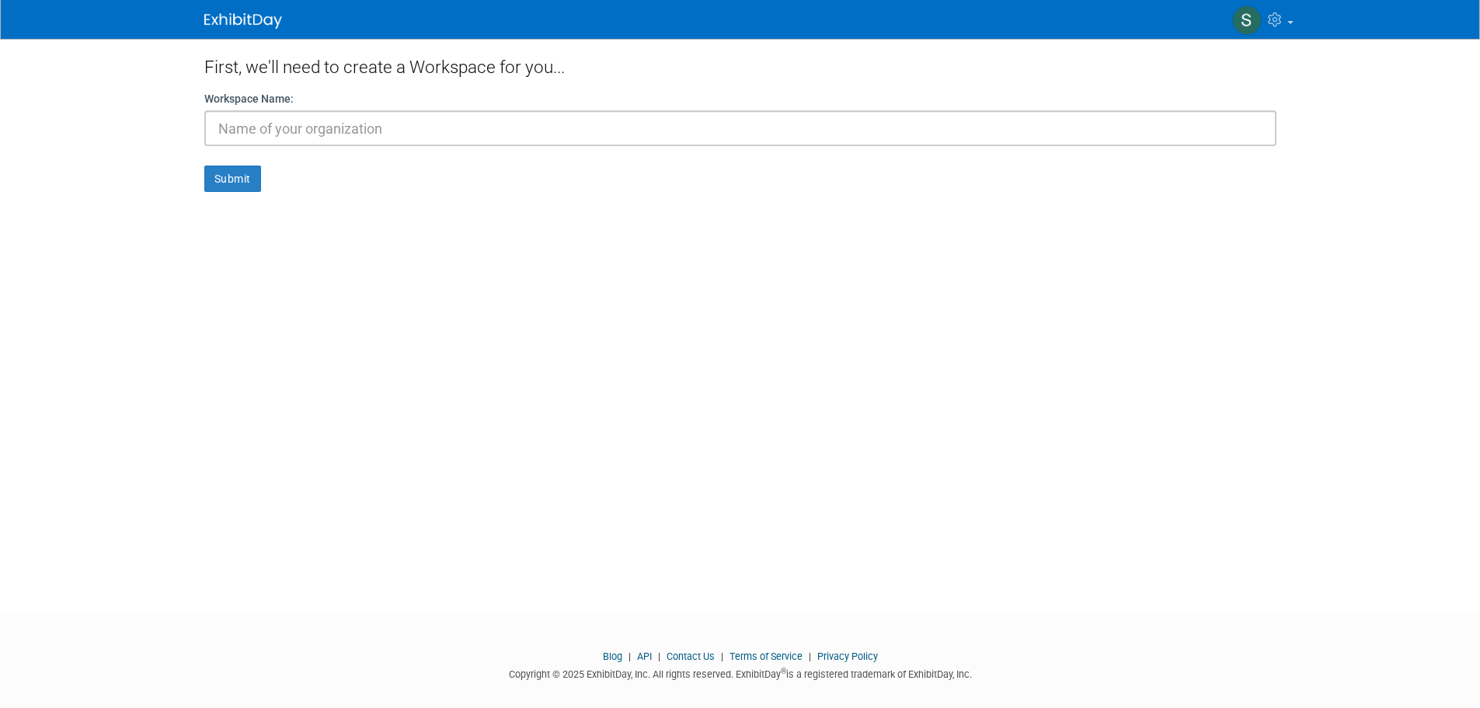 The image size is (1480, 708). What do you see at coordinates (691, 656) in the screenshot?
I see `a: Contact Us` at bounding box center [691, 656].